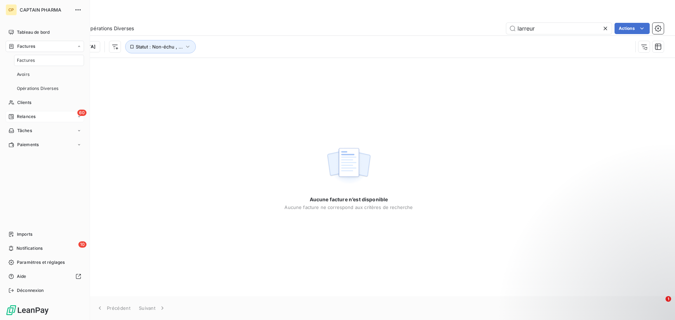 This screenshot has width=675, height=320. I want to click on span: Paramètres et réglages, so click(41, 263).